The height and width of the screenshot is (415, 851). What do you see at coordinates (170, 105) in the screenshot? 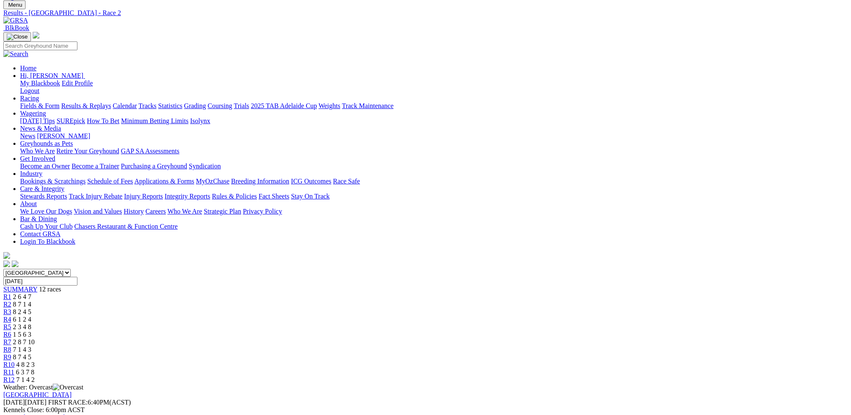
I see `a: Statistics` at bounding box center [170, 105].